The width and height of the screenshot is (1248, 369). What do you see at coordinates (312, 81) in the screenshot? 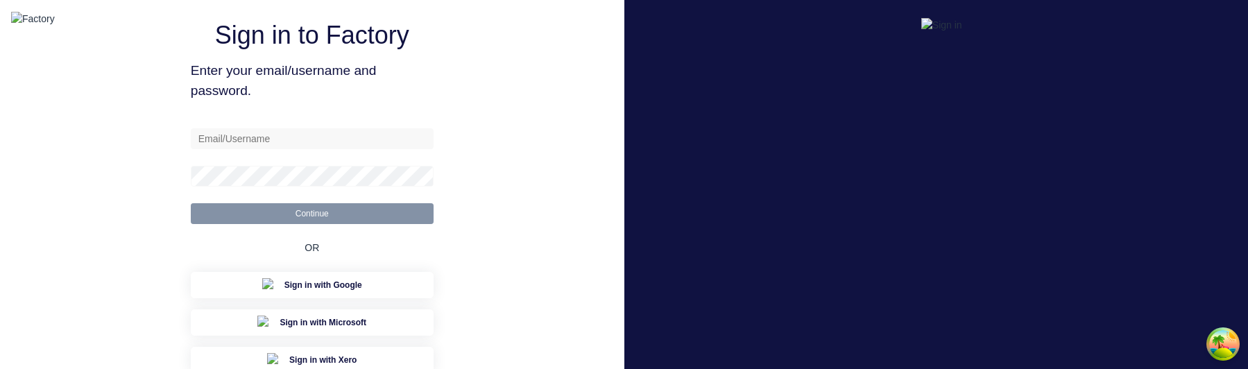
I see `span: Enter your email/username and password.` at bounding box center [312, 81].